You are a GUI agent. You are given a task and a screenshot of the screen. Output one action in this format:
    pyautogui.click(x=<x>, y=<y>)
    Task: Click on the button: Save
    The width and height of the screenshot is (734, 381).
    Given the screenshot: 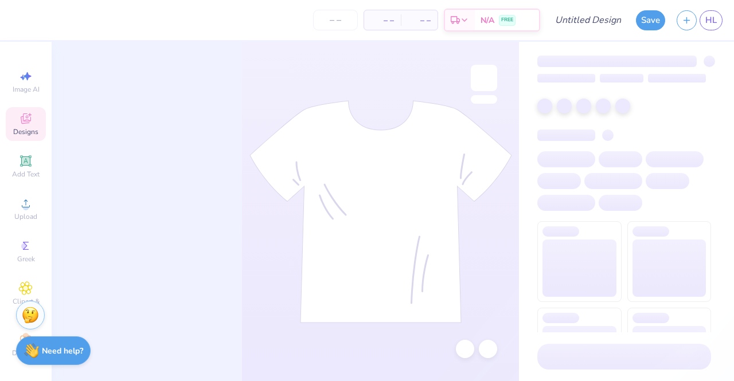 What is the action you would take?
    pyautogui.click(x=650, y=20)
    